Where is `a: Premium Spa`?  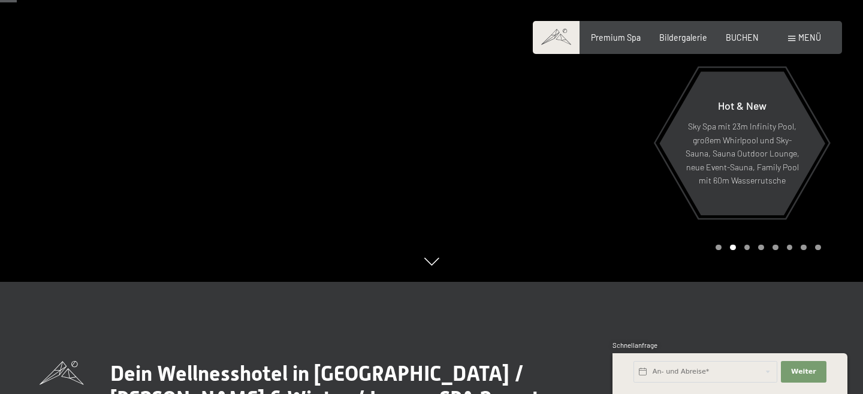
a: Premium Spa is located at coordinates (616, 37).